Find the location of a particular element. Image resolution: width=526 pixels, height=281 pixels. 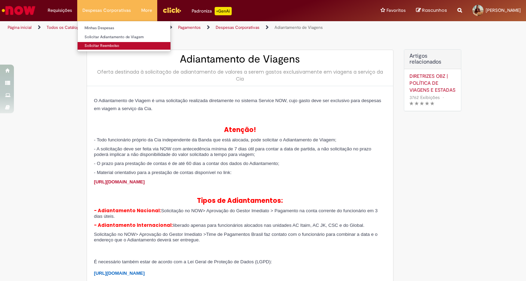

div: DIRETRIZES OBZ | POLÍTICA DE VIAGENS E ESTADAS is located at coordinates (432, 83).